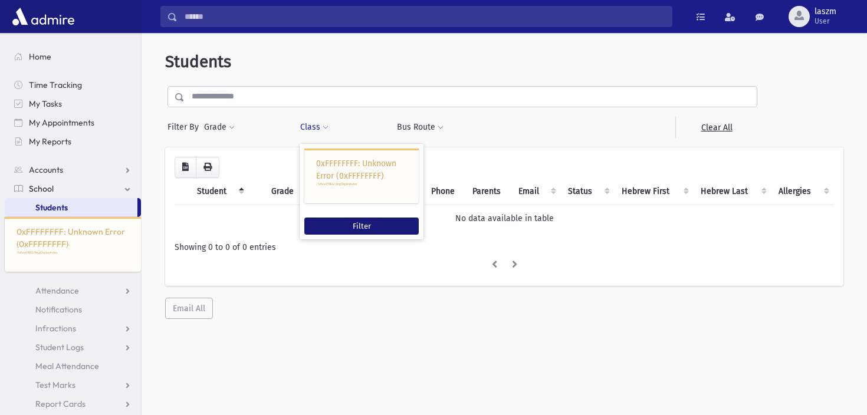 This screenshot has width=867, height=415. I want to click on th: Grade: activate to sort column ascending, so click(289, 192).